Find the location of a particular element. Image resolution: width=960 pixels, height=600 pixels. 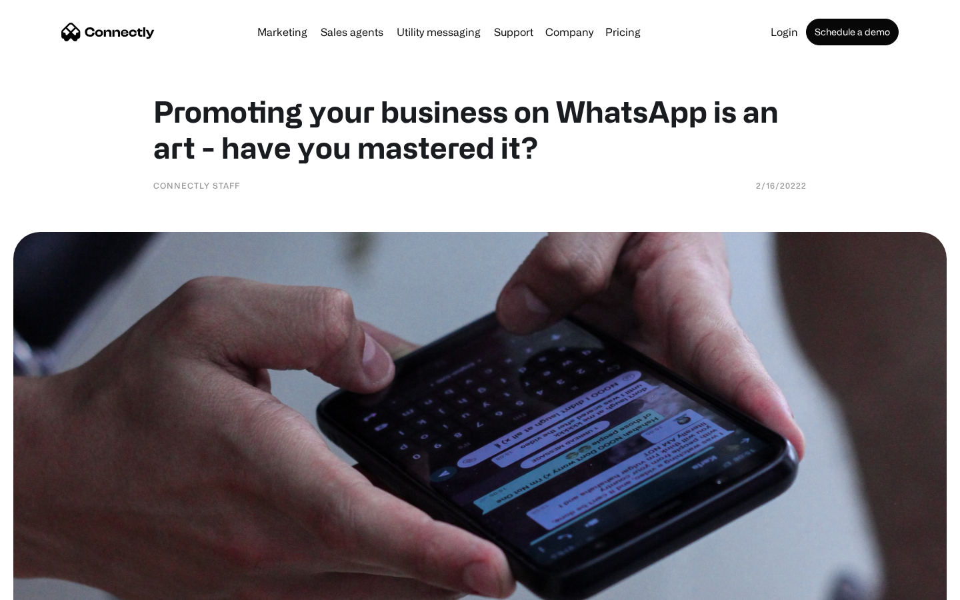

div: Connectly Staff is located at coordinates (197, 185).